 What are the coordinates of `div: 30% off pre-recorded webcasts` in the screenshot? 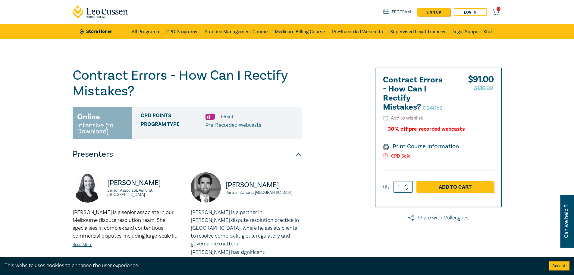 It's located at (427, 129).